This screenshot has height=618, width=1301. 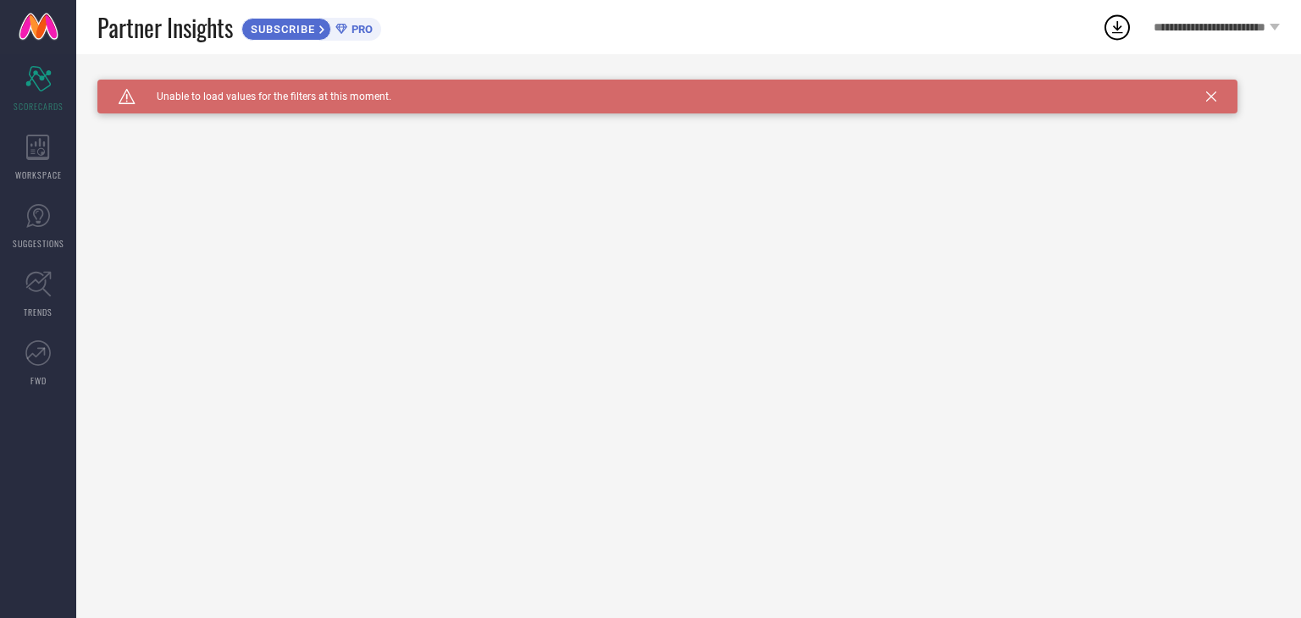 I want to click on div: Unable to load filters at this moment. Please try later., so click(x=689, y=86).